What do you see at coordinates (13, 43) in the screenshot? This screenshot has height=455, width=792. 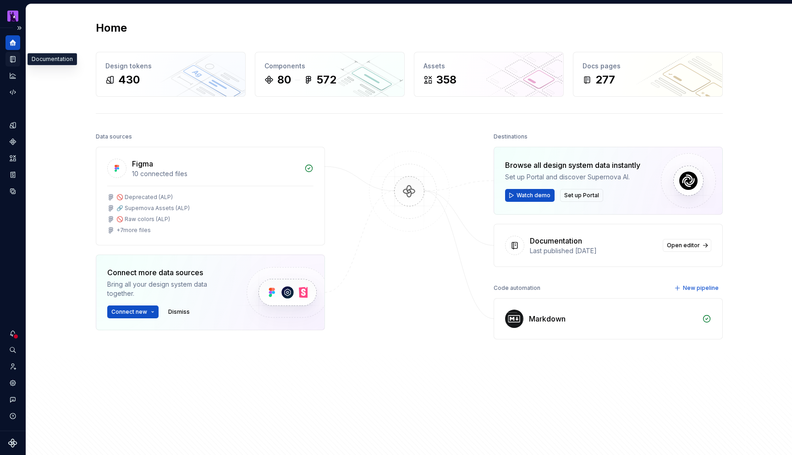 I see `div: Home` at bounding box center [13, 43].